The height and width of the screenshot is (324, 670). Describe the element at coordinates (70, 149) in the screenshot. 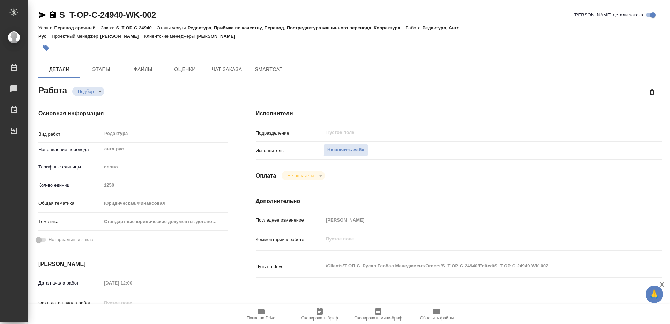

I see `p: Направление перевода` at that location.